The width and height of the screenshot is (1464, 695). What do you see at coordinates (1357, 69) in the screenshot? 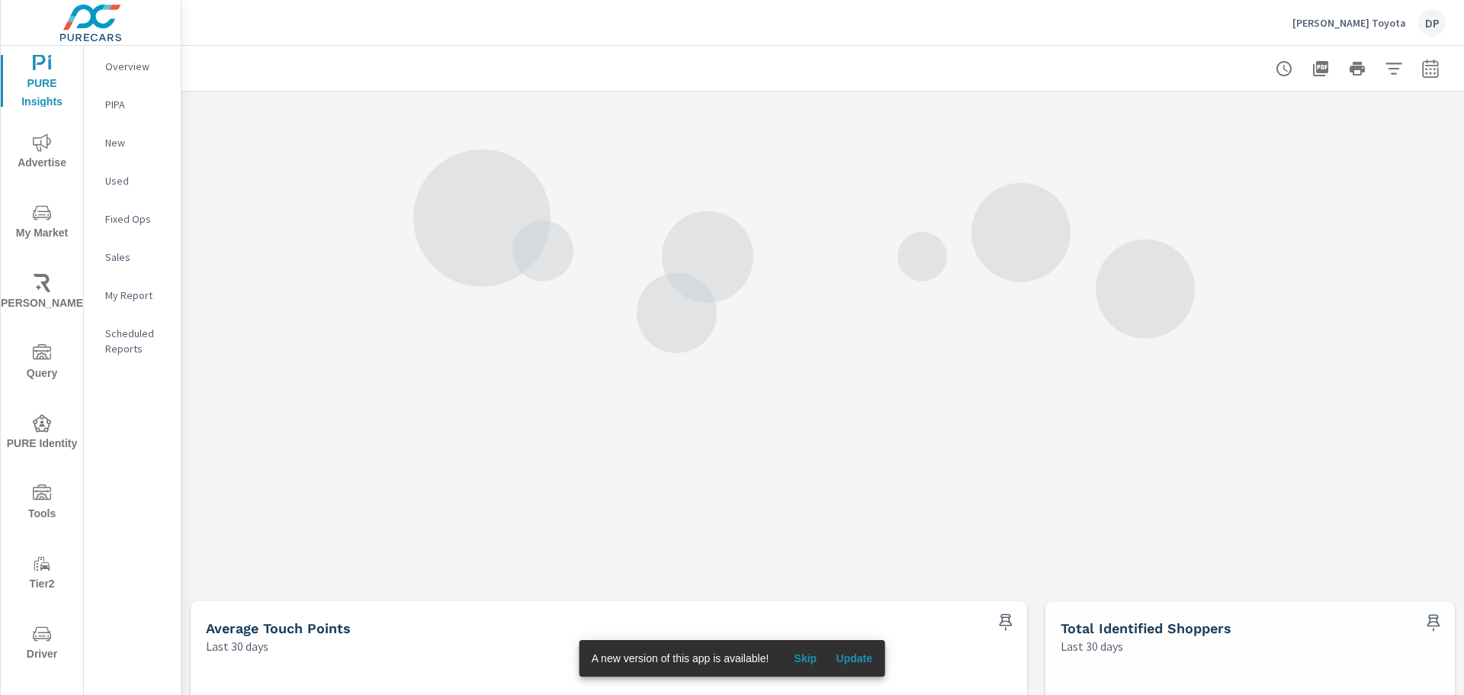
I see `button: Print Report` at bounding box center [1357, 69].